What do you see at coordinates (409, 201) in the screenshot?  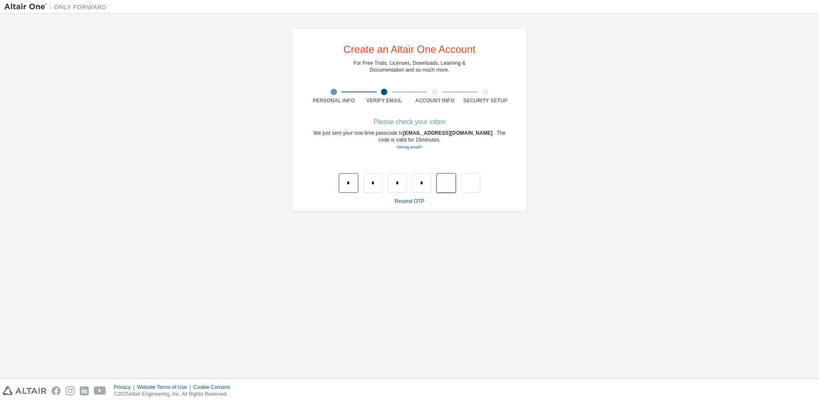 I see `a: Resend OTP` at bounding box center [409, 201].